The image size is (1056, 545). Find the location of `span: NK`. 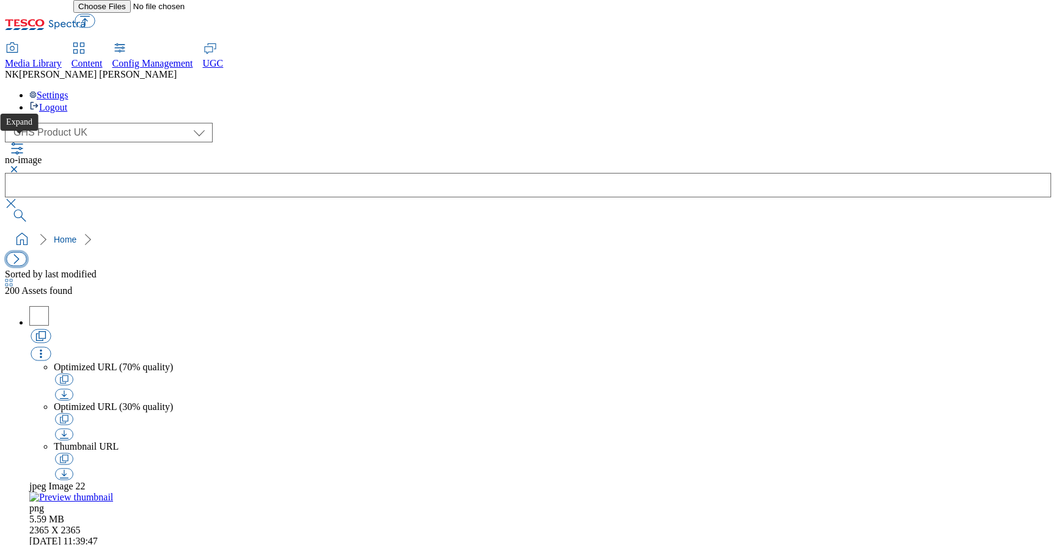

span: NK is located at coordinates (12, 74).